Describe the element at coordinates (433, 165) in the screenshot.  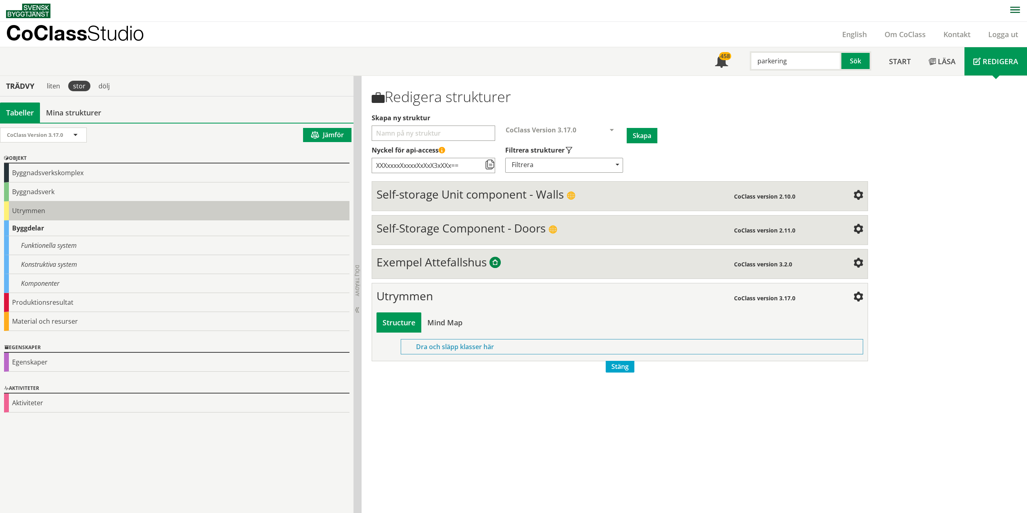
I see `input: Nyckel till åtkomststruktur via API (kräver API-licensabonnemang)` at that location.